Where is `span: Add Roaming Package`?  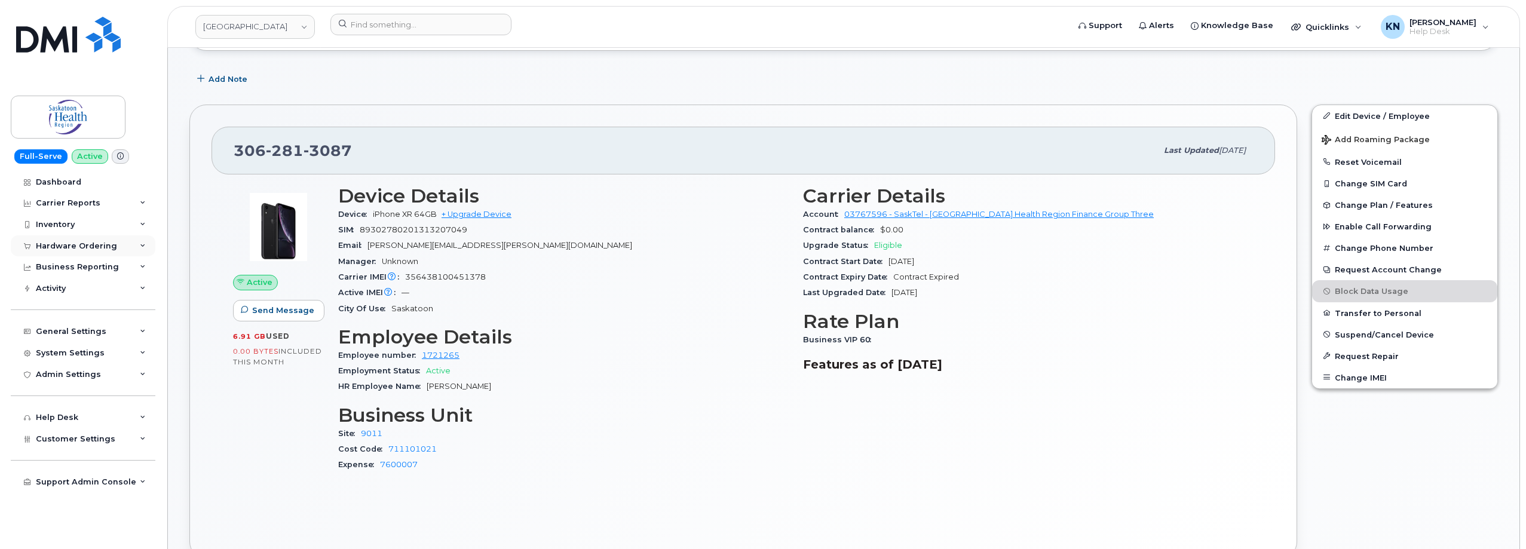
span: Add Roaming Package is located at coordinates (1376, 140).